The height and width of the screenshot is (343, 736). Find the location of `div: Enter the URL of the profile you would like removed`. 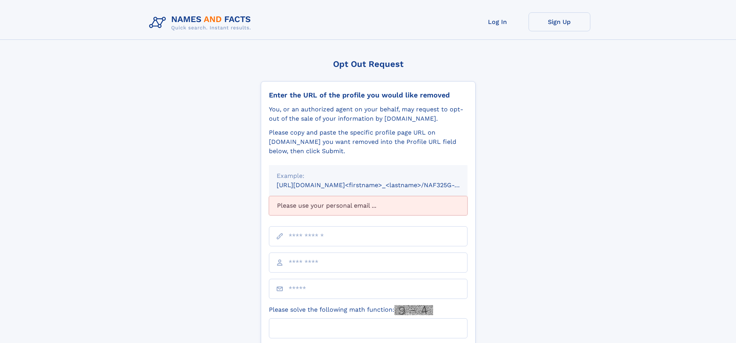

div: Enter the URL of the profile you would like removed is located at coordinates (368, 95).